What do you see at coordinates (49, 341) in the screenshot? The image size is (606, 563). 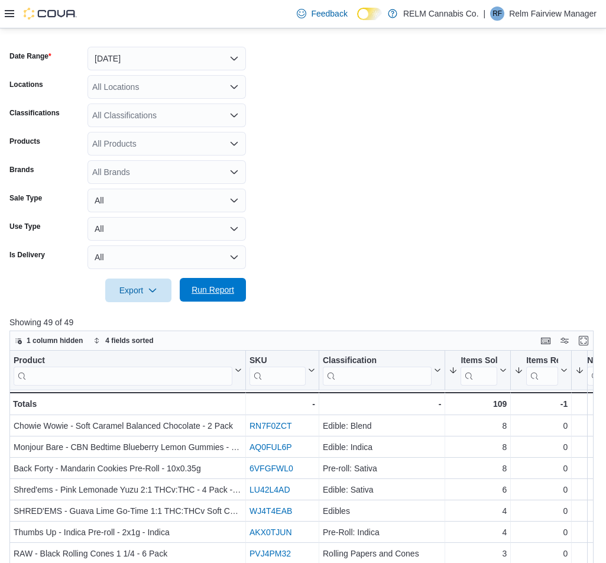 I see `button: 1 column hidden` at bounding box center [49, 341].